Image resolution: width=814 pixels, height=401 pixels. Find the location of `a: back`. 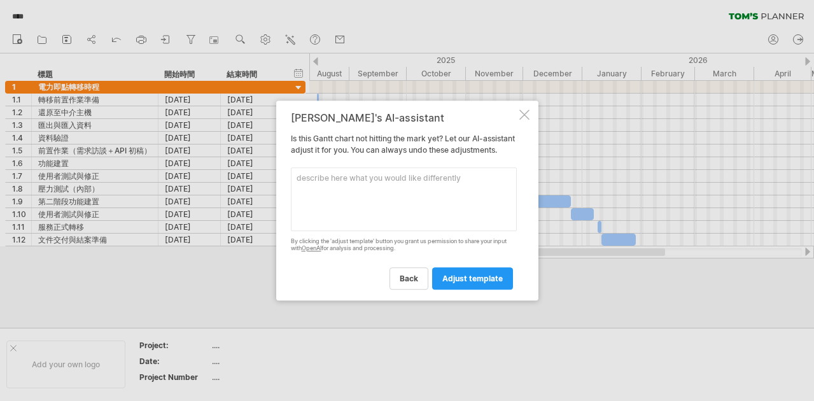

a: back is located at coordinates (409, 278).